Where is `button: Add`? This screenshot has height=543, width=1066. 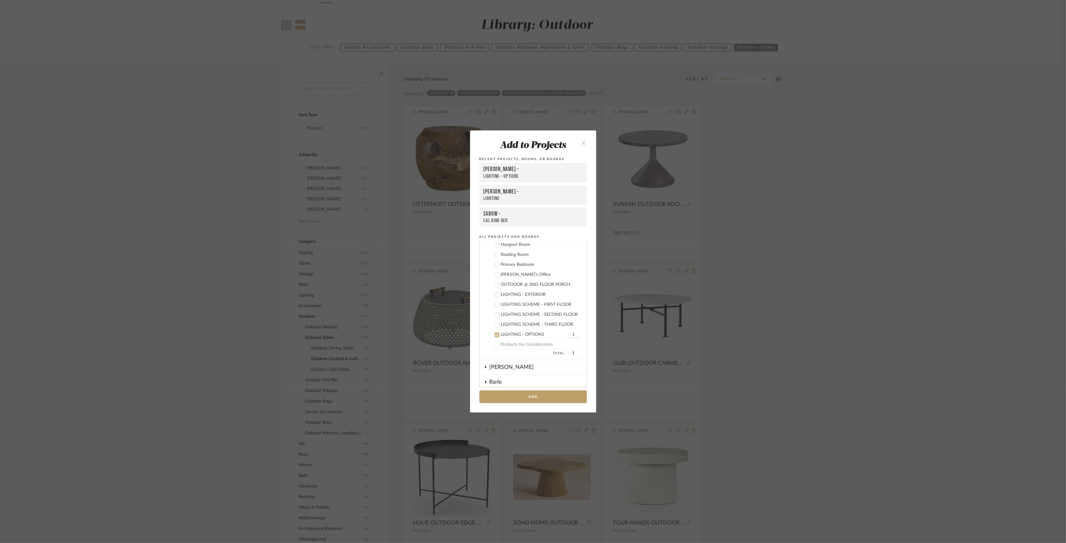
button: Add is located at coordinates (533, 397).